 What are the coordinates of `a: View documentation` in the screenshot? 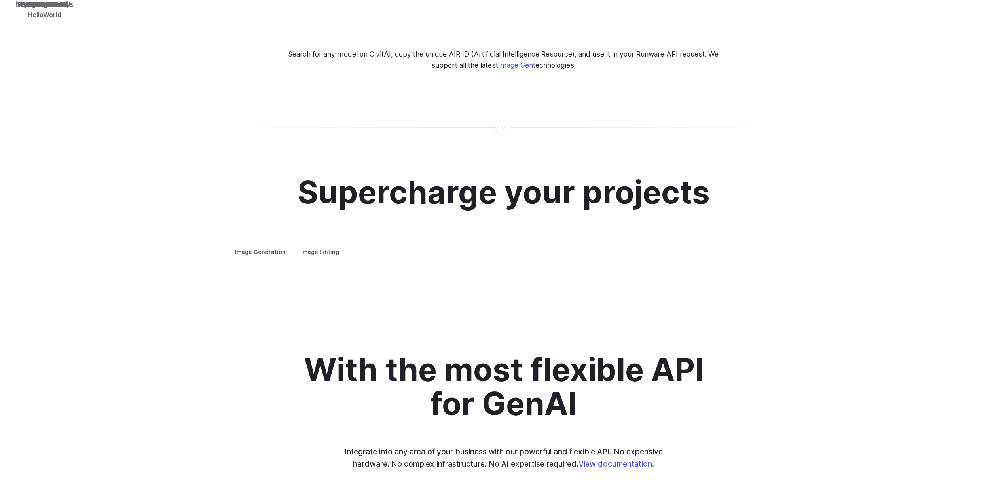 It's located at (615, 464).